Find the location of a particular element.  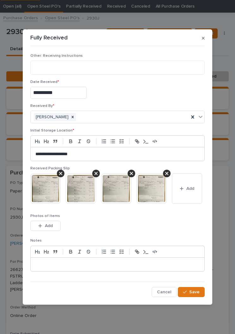

span: Save is located at coordinates (194, 292).